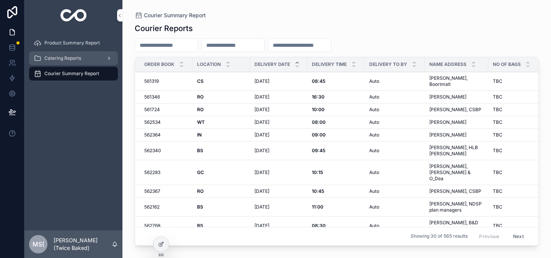 The height and width of the screenshot is (258, 551). Describe the element at coordinates (166, 109) in the screenshot. I see `a: 561724` at that location.